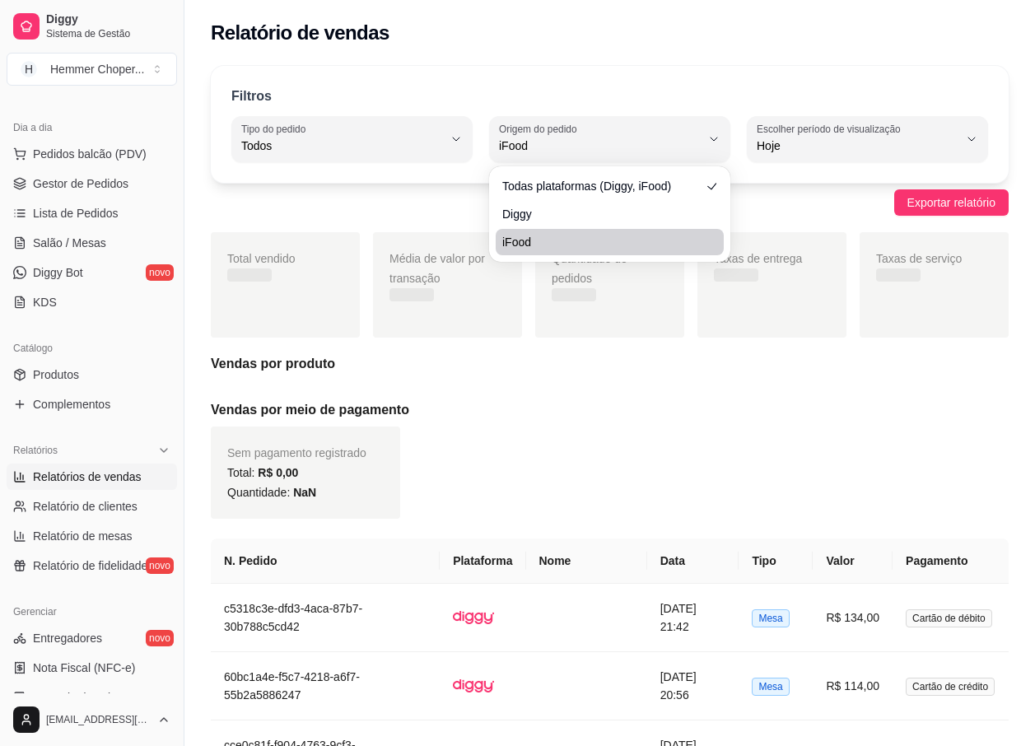 This screenshot has height=746, width=1035. Describe the element at coordinates (325, 686) in the screenshot. I see `td: 60bc1a4e-f5c7-4218-a6f7-55b2a5886247` at that location.